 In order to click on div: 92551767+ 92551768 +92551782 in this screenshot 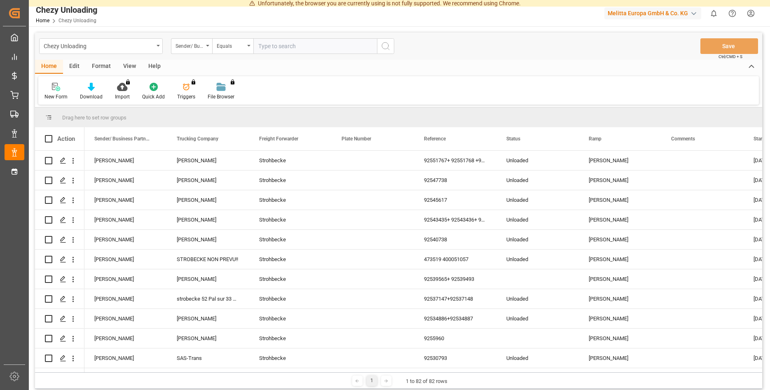, I will do `click(455, 160)`.